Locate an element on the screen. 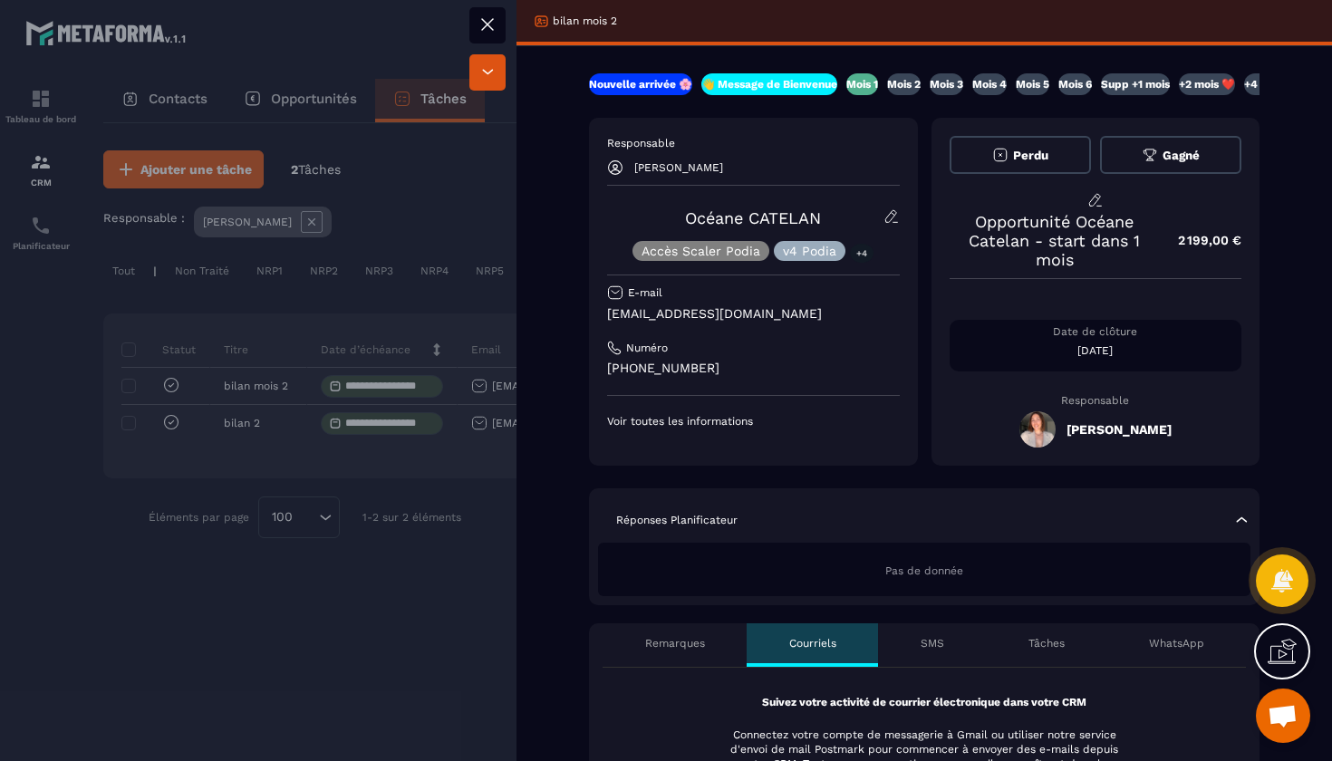  p: Accès Scaler Podia is located at coordinates (701, 251).